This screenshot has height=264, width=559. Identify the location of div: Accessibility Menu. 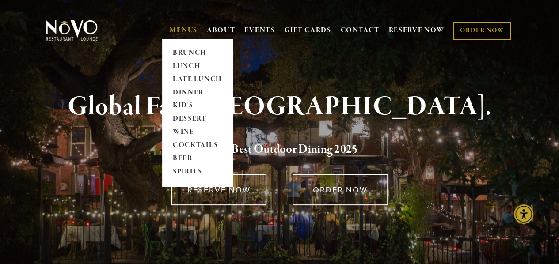
(524, 214).